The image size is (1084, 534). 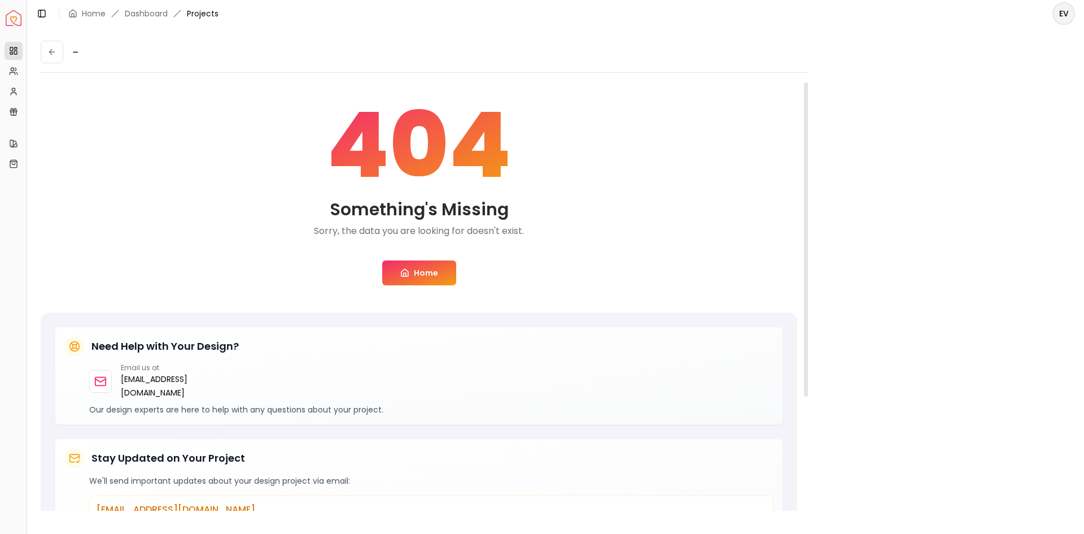 I want to click on p: We'll send important updates about your design project via email:, so click(x=431, y=481).